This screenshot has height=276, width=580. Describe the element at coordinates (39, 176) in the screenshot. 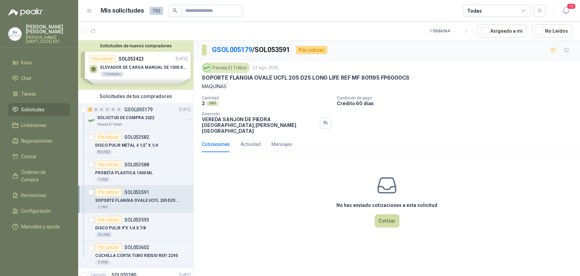

I see `a: Órdenes de Compra` at that location.